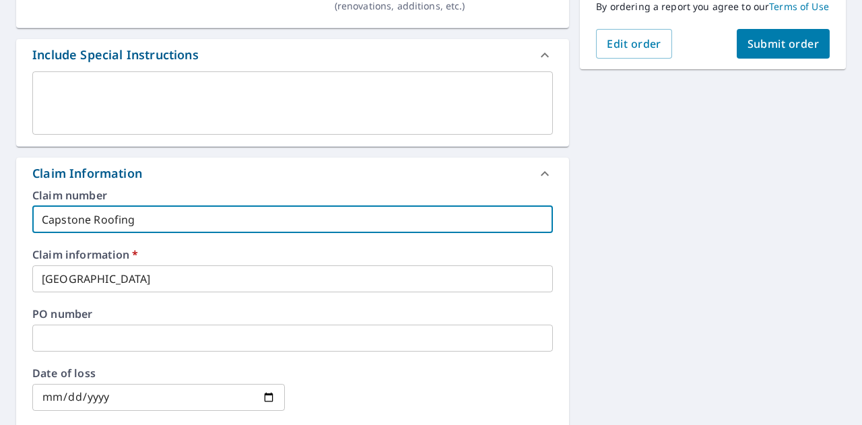  Describe the element at coordinates (292, 195) in the screenshot. I see `label: Claim number` at that location.